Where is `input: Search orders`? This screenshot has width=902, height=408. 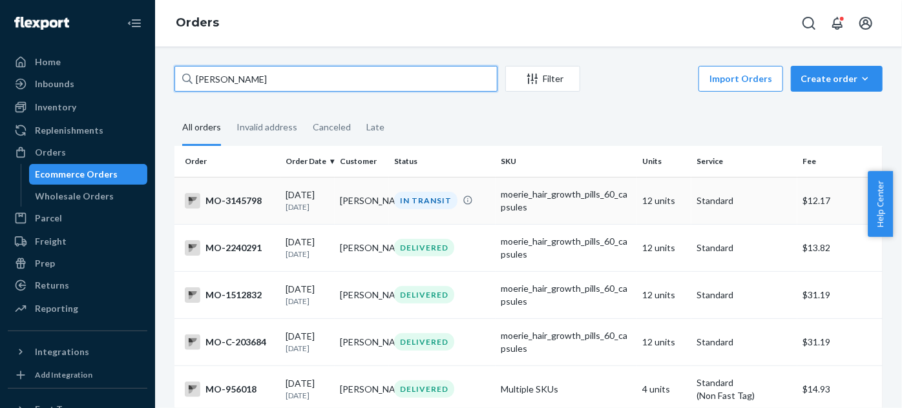 input: Search orders is located at coordinates (336, 79).